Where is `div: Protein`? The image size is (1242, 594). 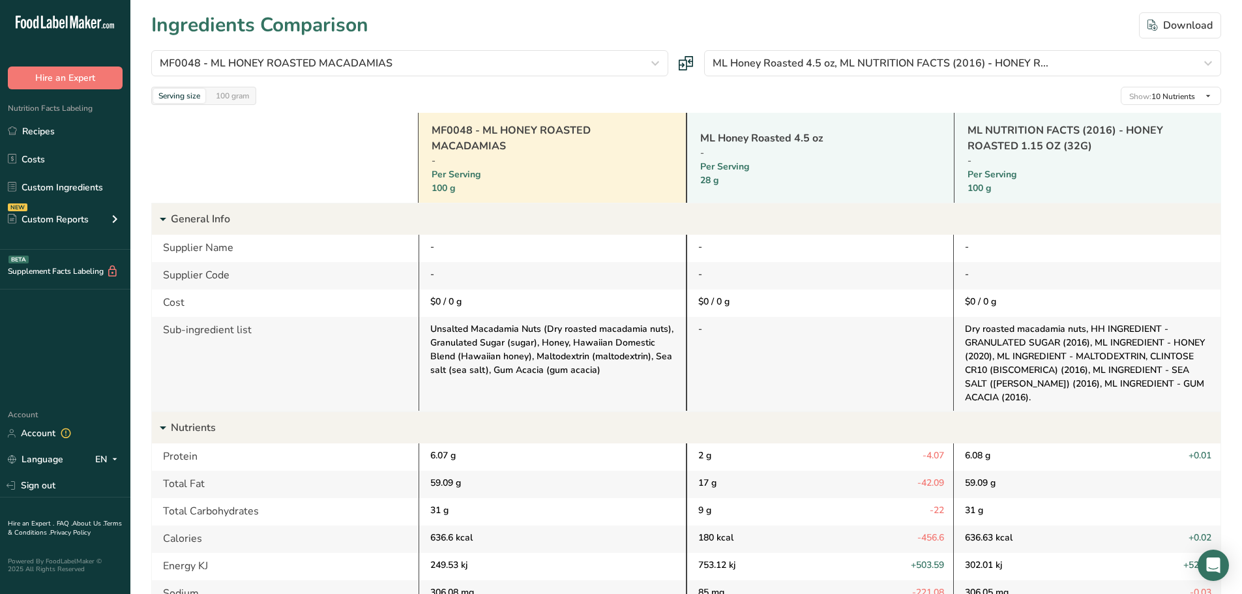
div: Protein is located at coordinates (285, 457).